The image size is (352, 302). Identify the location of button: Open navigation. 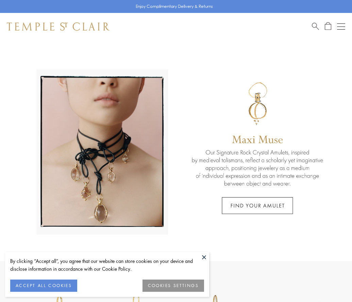
(341, 26).